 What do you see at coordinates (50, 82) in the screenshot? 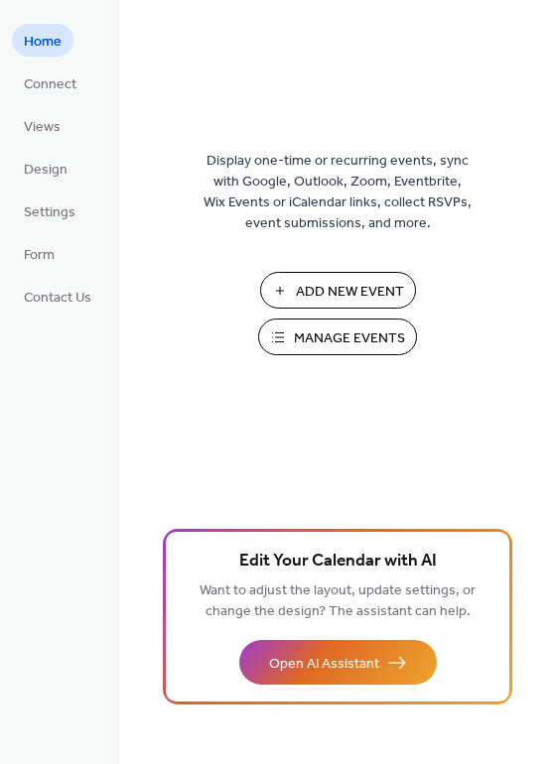
I see `a: Connect` at bounding box center [50, 82].